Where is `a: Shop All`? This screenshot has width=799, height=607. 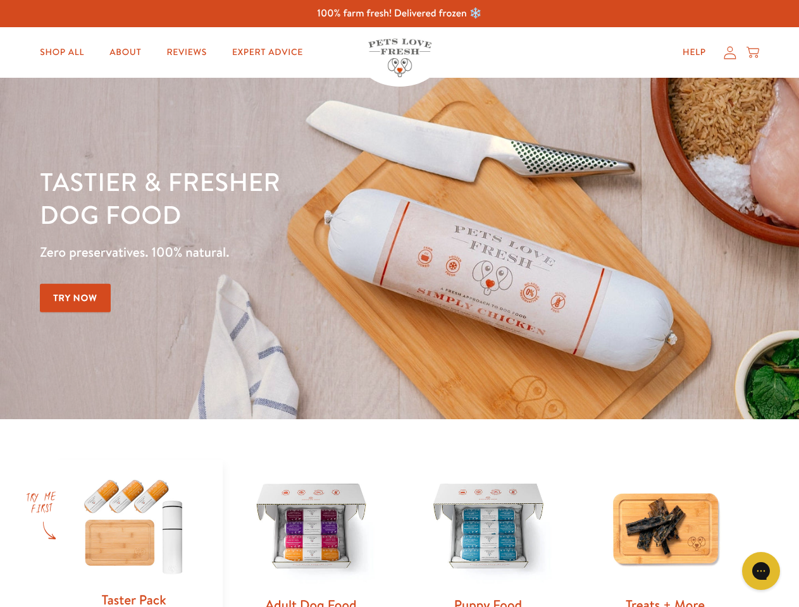
a: Shop All is located at coordinates (62, 53).